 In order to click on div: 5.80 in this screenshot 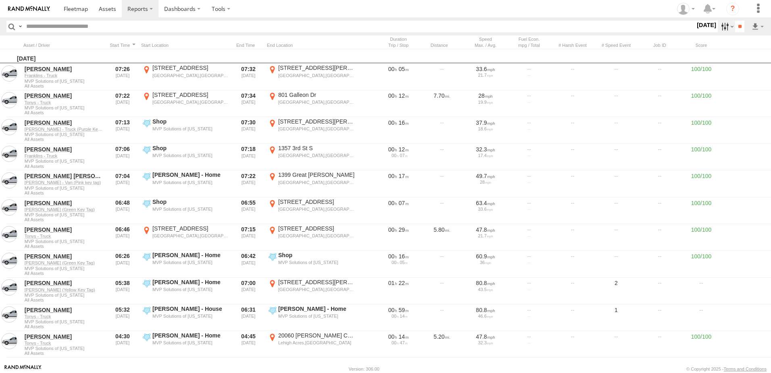, I will do `click(442, 237)`.